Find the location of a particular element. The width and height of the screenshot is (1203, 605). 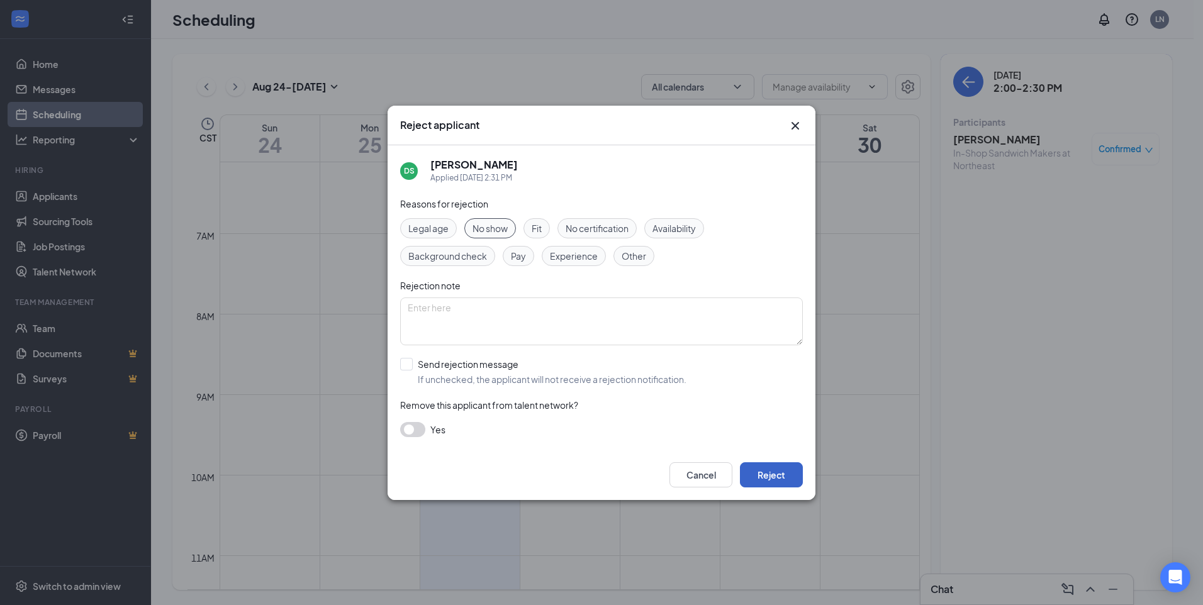

svg: Cross is located at coordinates (795, 126).